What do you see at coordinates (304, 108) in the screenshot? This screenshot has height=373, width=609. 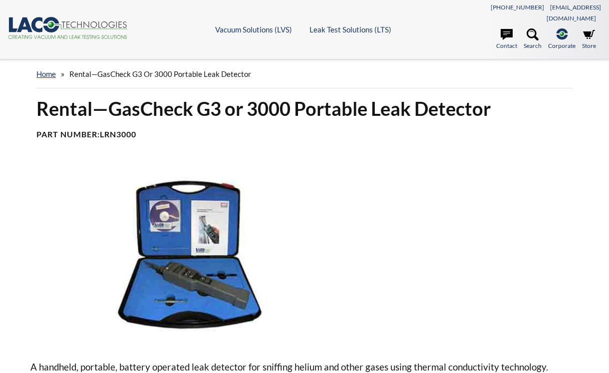 I see `h1: Rental—GasCheck G3 or 3000 Portable Leak Detector` at bounding box center [304, 108].